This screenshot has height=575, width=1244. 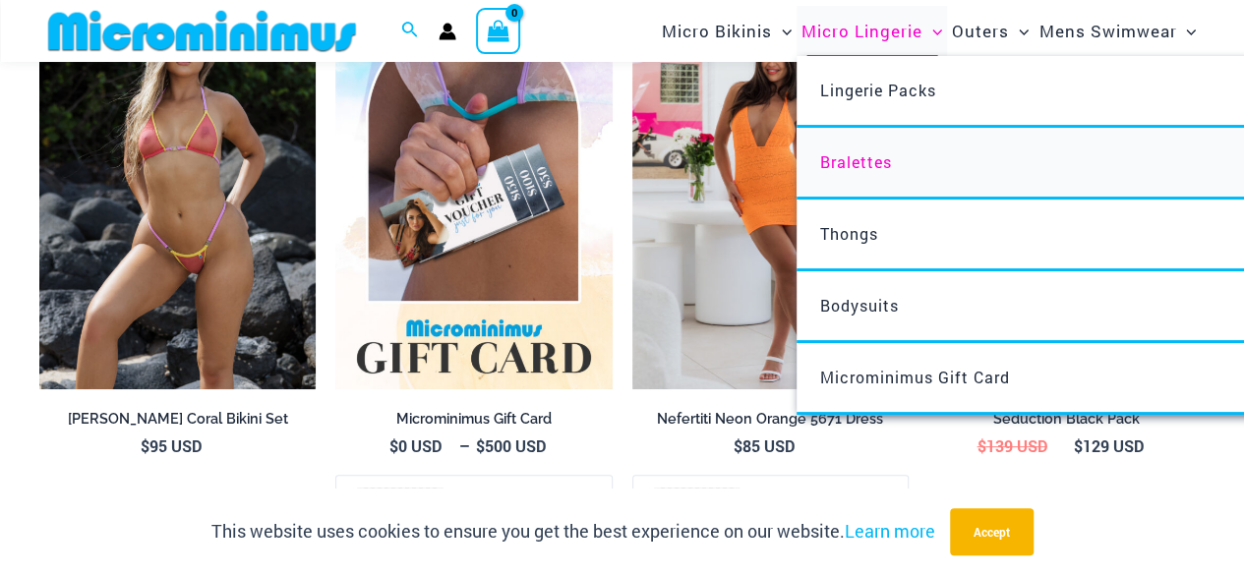 I want to click on nav: Site Navigation, so click(x=929, y=30).